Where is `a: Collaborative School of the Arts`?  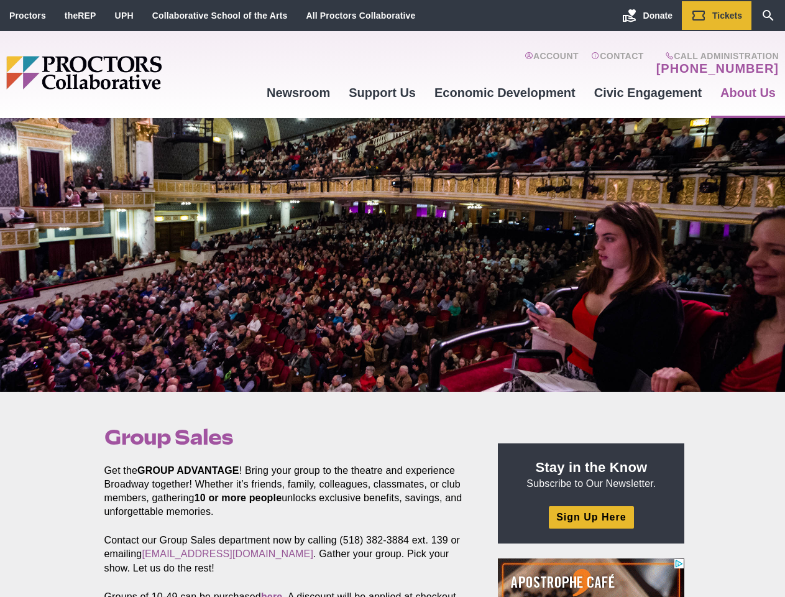 a: Collaborative School of the Arts is located at coordinates (220, 16).